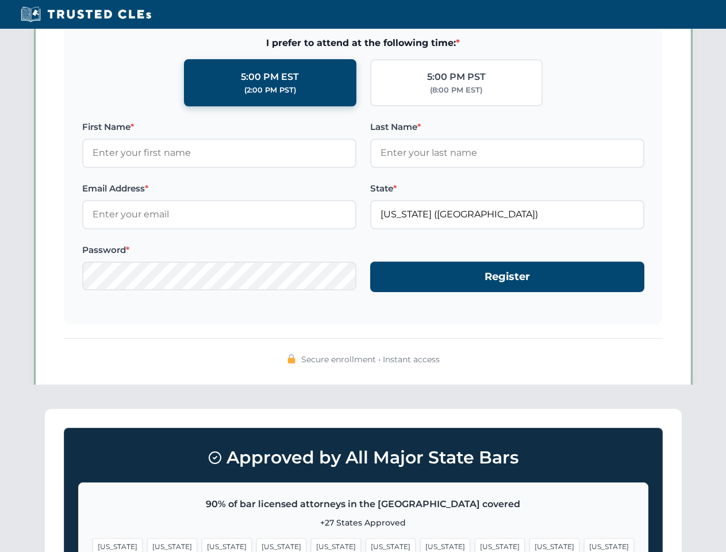 The width and height of the screenshot is (726, 552). Describe the element at coordinates (86, 14) in the screenshot. I see `img: Trusted CLEs` at that location.